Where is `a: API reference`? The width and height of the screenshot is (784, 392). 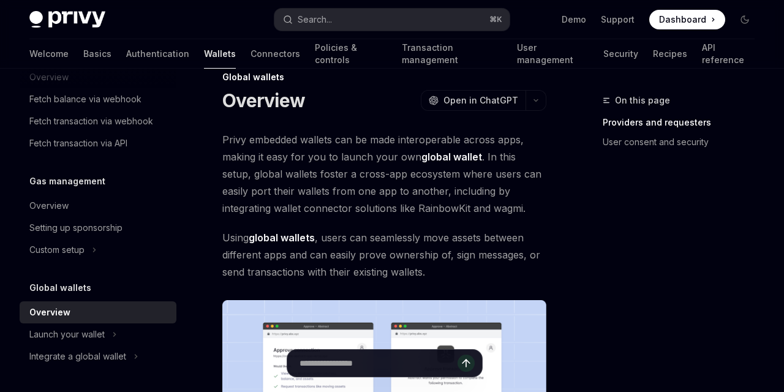
a: API reference is located at coordinates (728, 54).